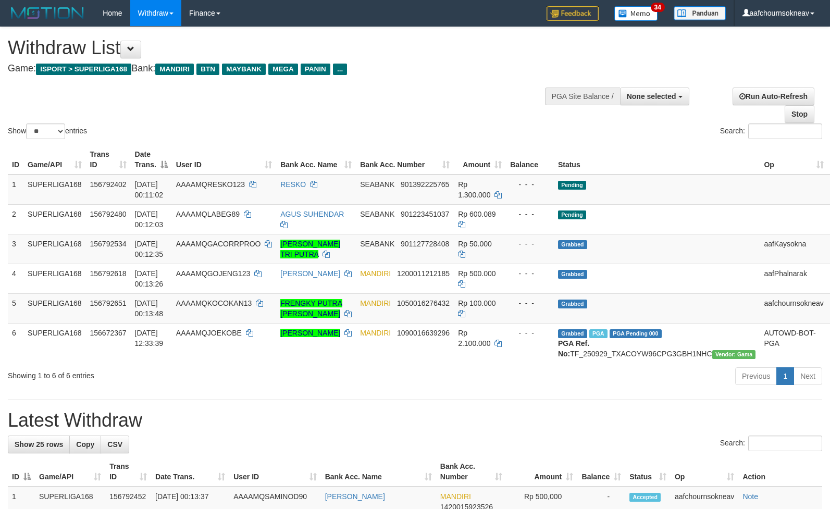 The image size is (830, 509). Describe the element at coordinates (756, 376) in the screenshot. I see `a: Previous` at that location.